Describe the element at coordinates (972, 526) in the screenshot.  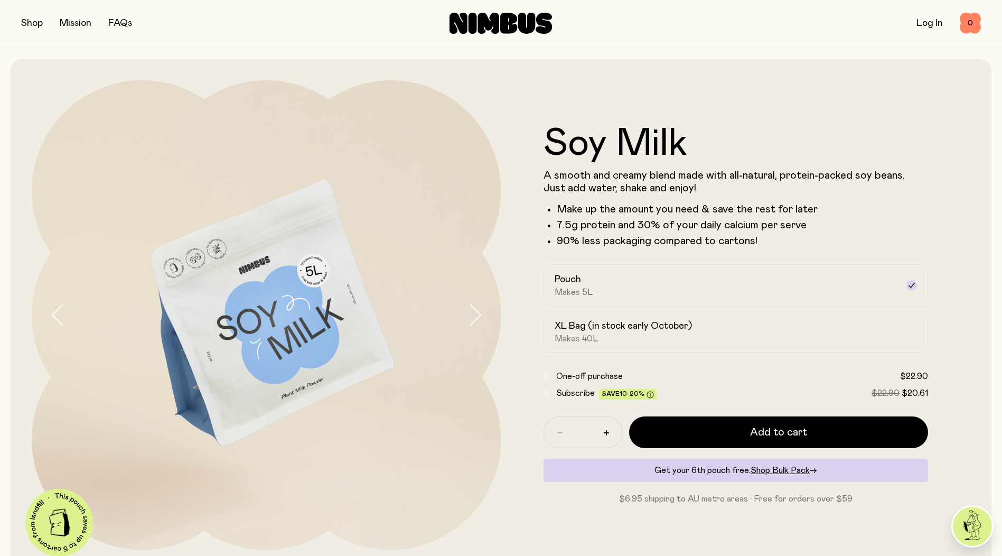
I see `img: agent` at that location.